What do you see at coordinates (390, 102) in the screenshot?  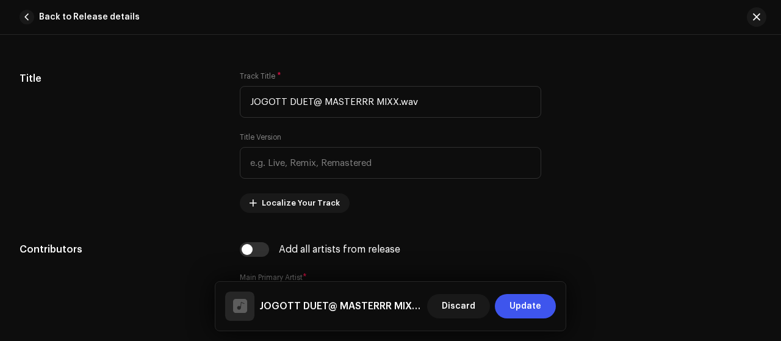 I see `input: Enter the name of the track` at bounding box center [390, 102].